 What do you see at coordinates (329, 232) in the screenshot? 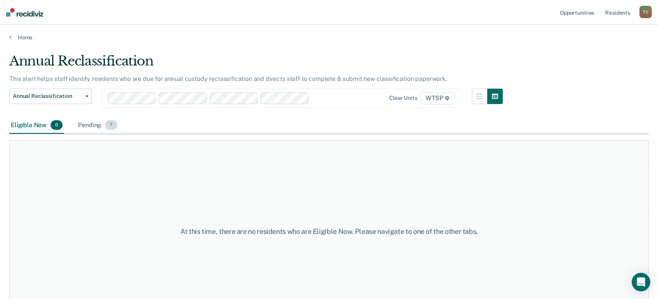
I see `div: At this time, there are no residents who are Eligible Now. Please navigate to one of the other tabs.` at bounding box center [329, 232].